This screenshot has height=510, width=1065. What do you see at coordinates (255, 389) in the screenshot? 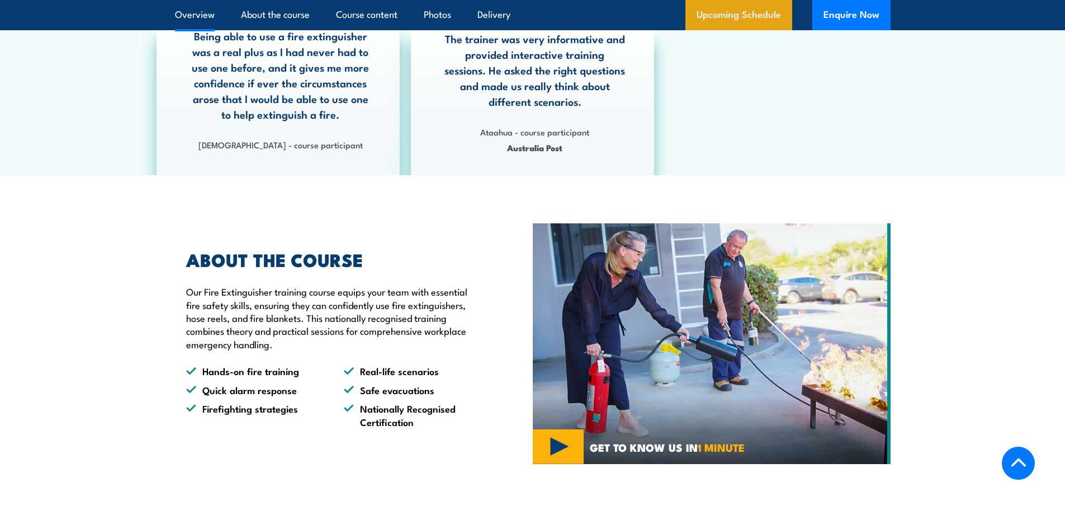
I see `li: Quick alarm response` at bounding box center [255, 389].